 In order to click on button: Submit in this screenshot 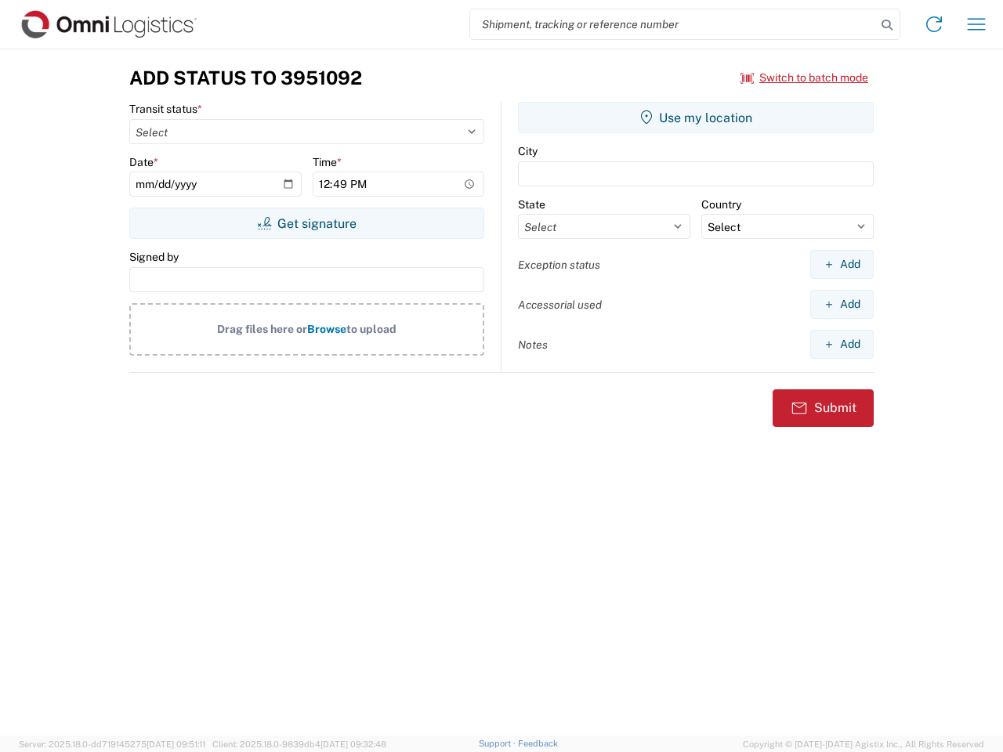, I will do `click(823, 408)`.